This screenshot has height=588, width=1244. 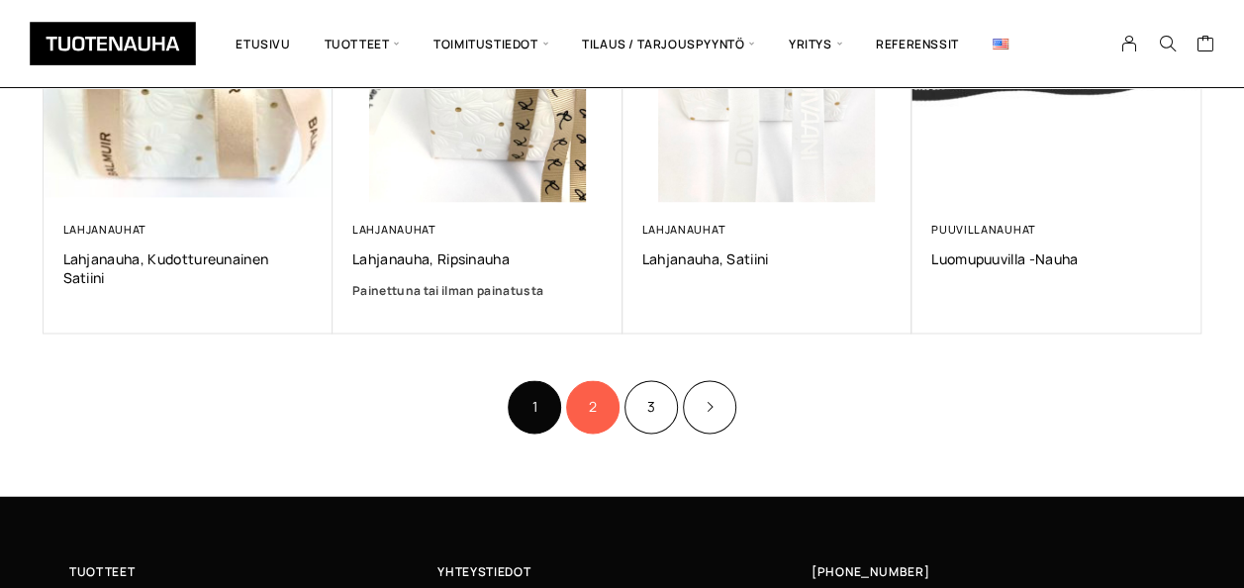 What do you see at coordinates (668, 44) in the screenshot?
I see `span: Tilaus / Tarjouspyyntö` at bounding box center [668, 44].